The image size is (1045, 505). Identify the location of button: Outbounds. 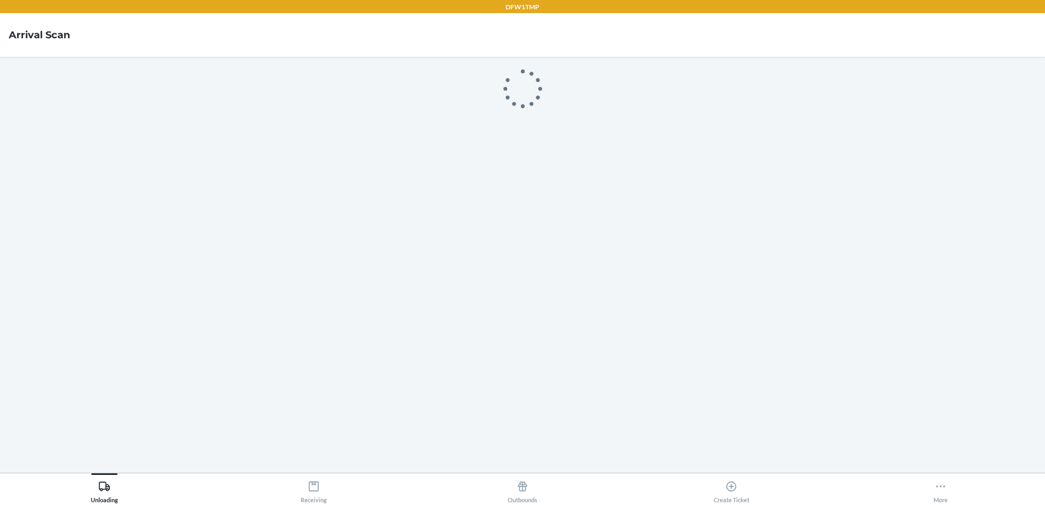
(523, 488).